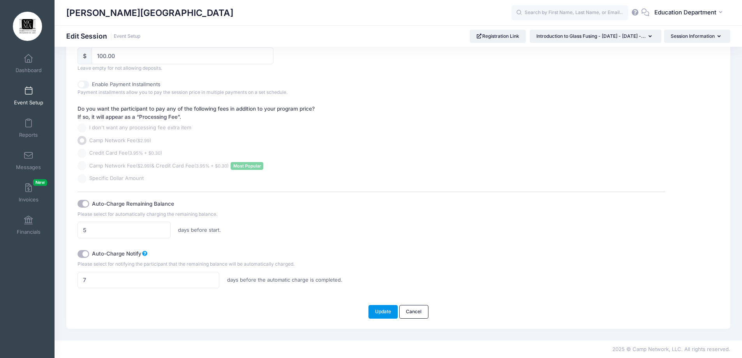 The height and width of the screenshot is (358, 742). What do you see at coordinates (126, 85) in the screenshot?
I see `label: Enable Payment Installments` at bounding box center [126, 85].